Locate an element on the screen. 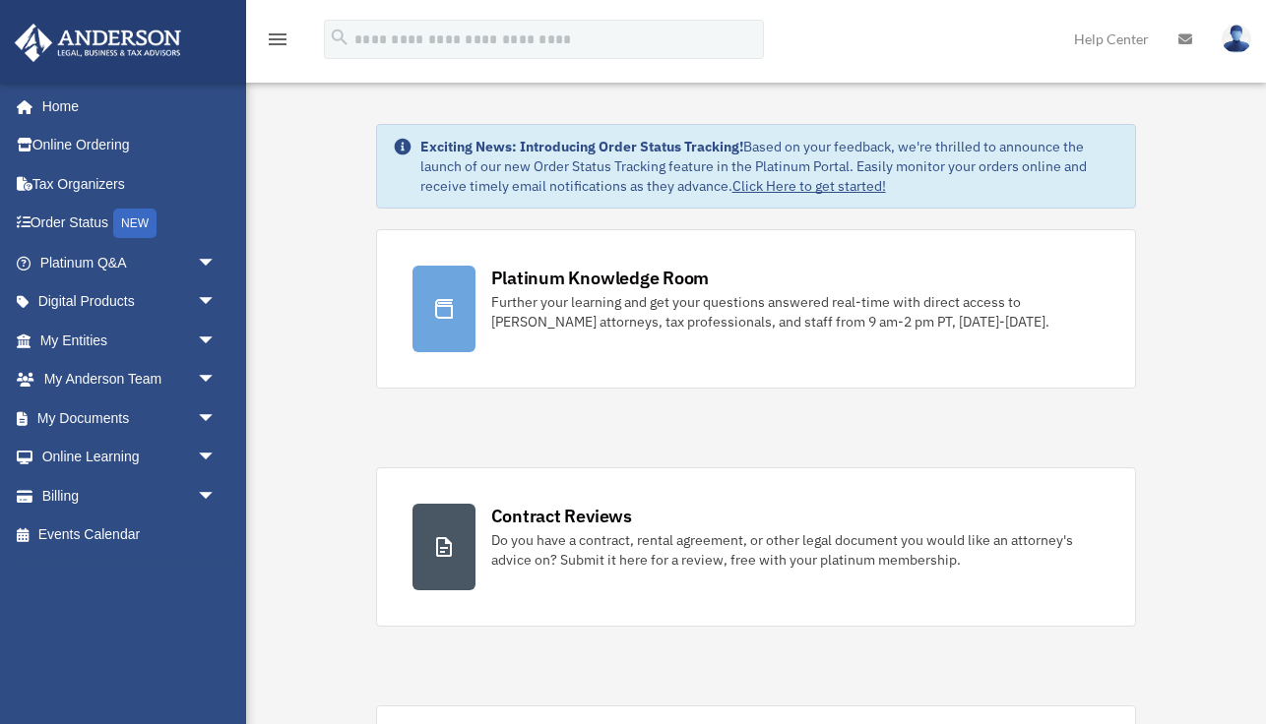 Image resolution: width=1266 pixels, height=724 pixels. a: Click Here to get started! is located at coordinates (809, 186).